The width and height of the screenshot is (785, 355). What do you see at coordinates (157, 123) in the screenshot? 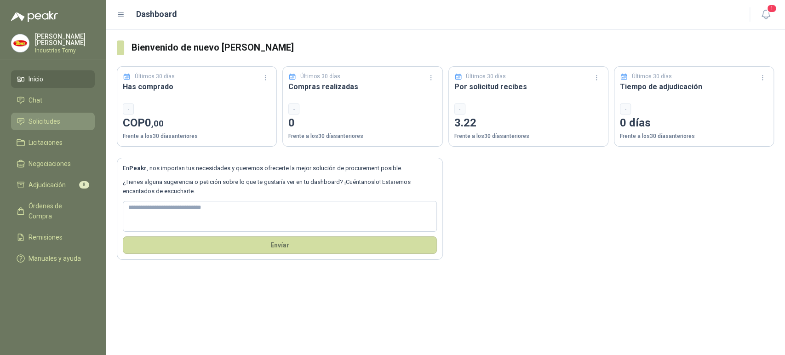
I see `span: ,00` at bounding box center [157, 123].